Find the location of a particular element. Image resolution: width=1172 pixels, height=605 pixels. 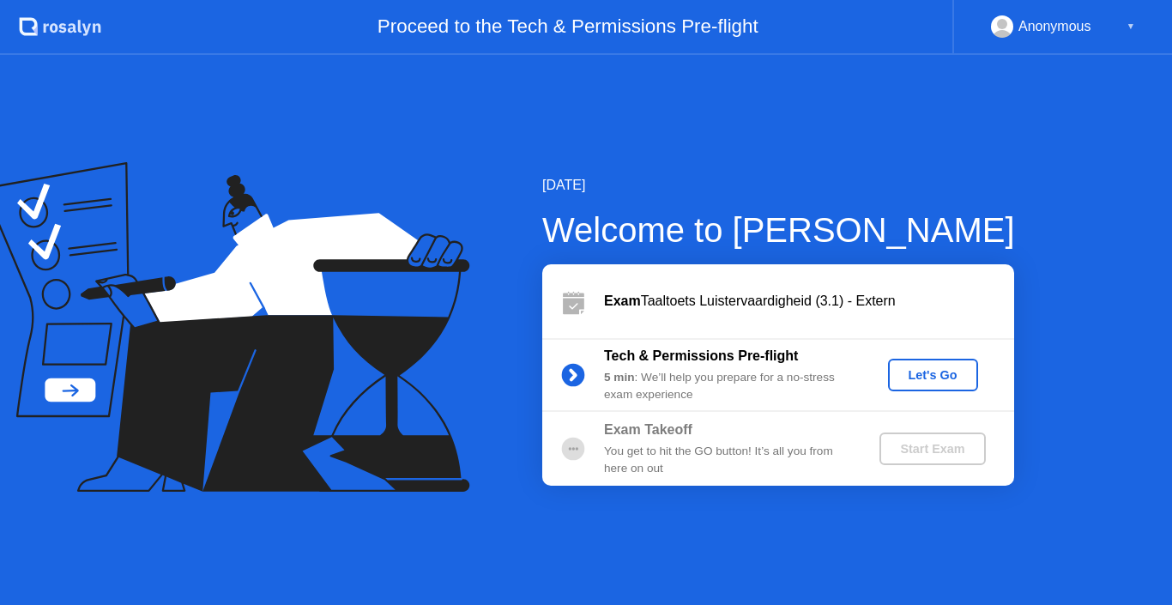

button: Start Exam is located at coordinates (932, 449).